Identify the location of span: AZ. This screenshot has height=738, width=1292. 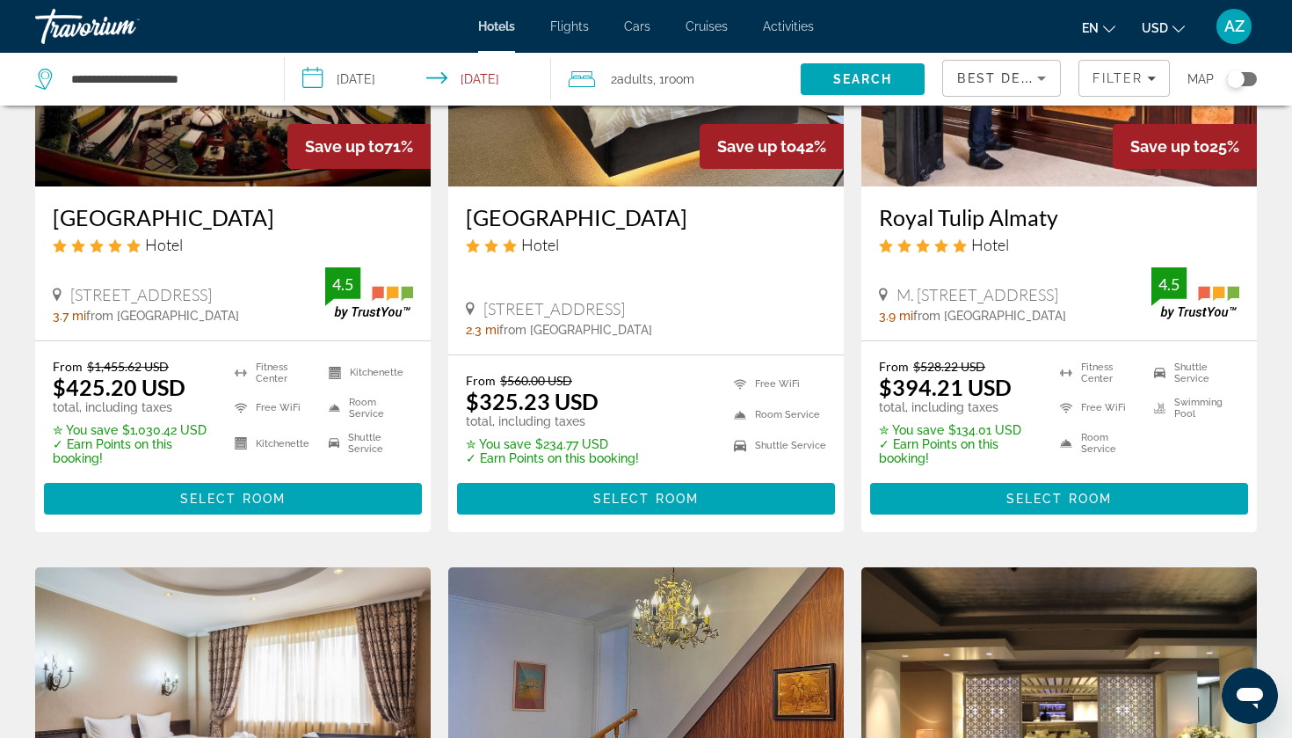
(1234, 26).